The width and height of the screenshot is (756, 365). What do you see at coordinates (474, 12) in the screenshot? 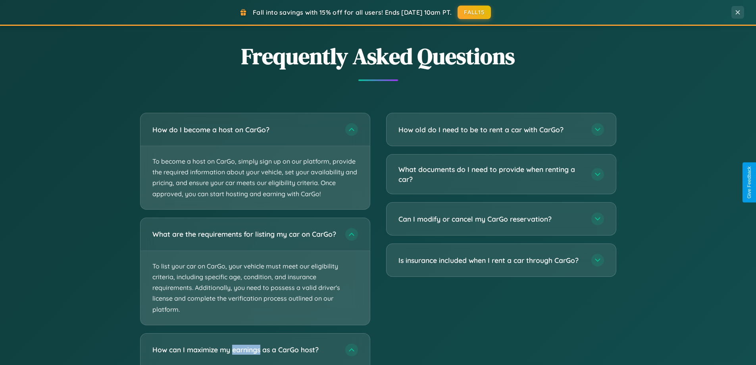
I see `button: FALL15` at bounding box center [474, 12].